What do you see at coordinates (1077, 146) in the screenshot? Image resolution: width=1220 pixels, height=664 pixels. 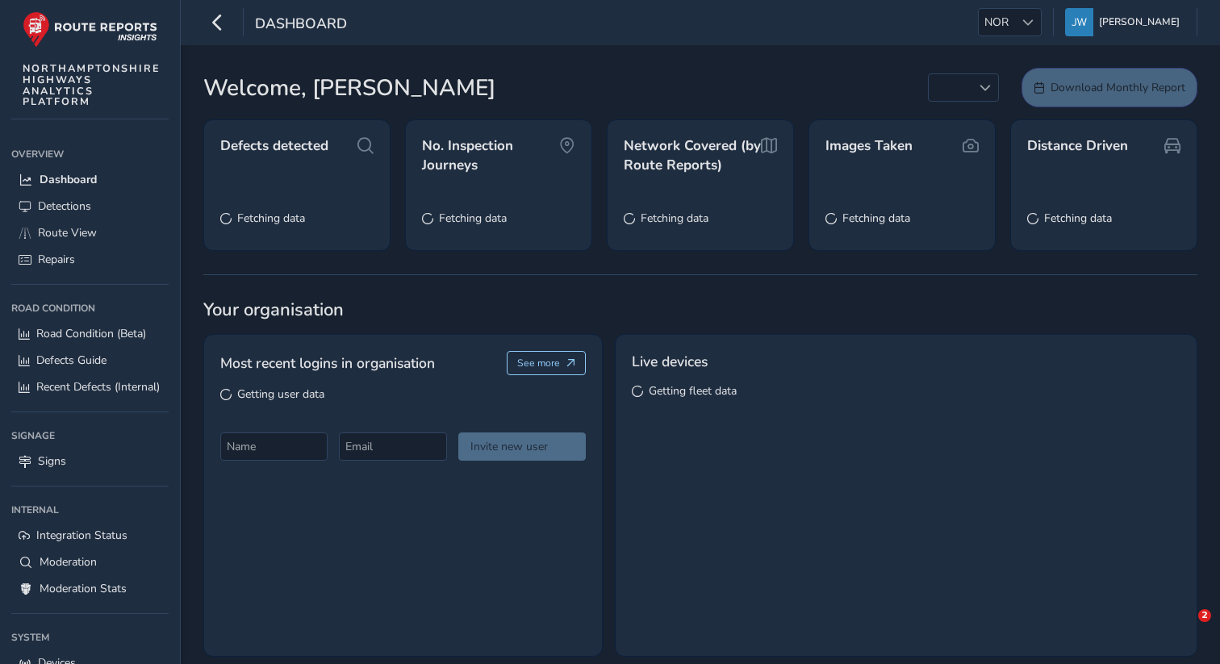 I see `span: Distance Driven` at bounding box center [1077, 146].